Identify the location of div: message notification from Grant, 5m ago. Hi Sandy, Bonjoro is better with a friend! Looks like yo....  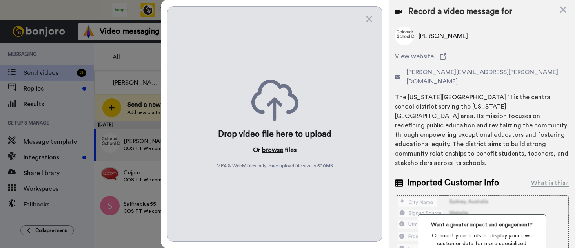
(79, 29).